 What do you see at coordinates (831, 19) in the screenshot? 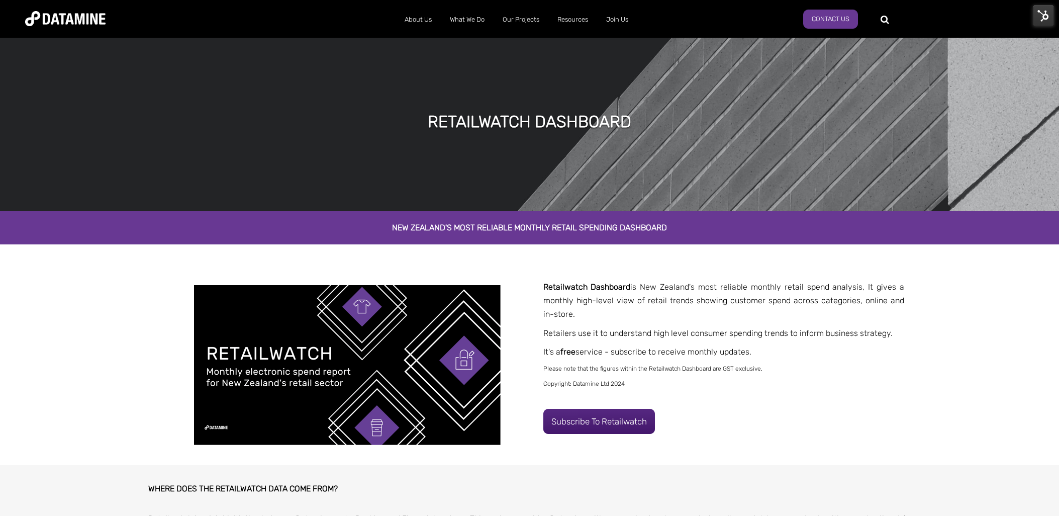
I see `a: Contact Us` at bounding box center [831, 19].